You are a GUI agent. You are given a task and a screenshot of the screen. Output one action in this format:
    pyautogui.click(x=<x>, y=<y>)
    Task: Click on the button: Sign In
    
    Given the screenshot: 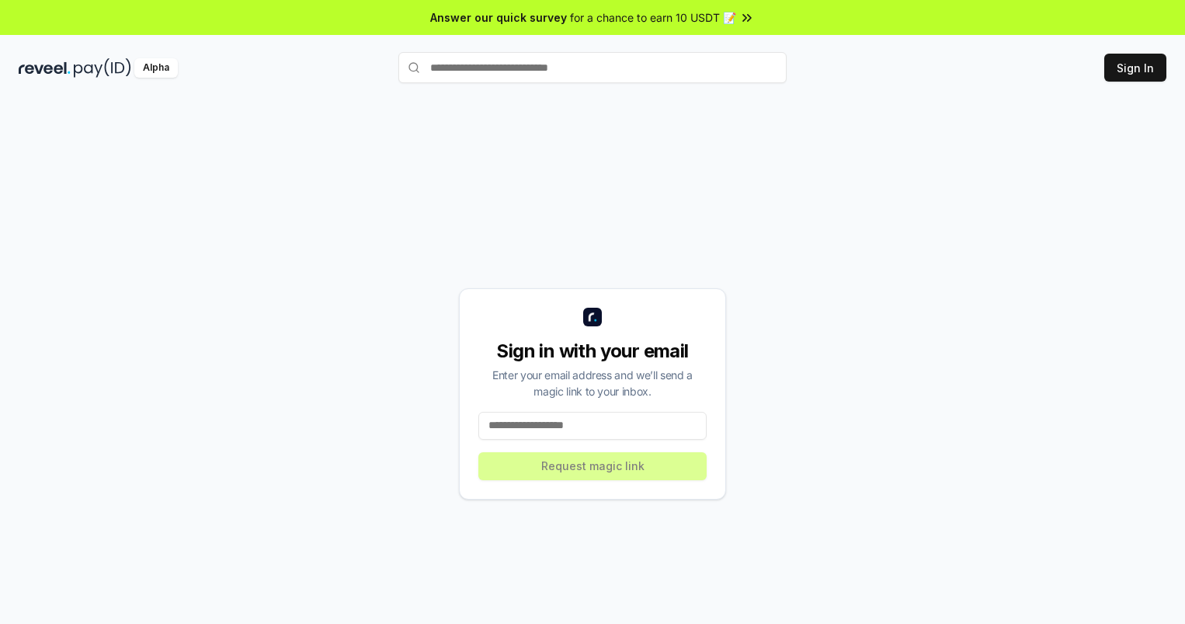 What is the action you would take?
    pyautogui.click(x=1135, y=68)
    